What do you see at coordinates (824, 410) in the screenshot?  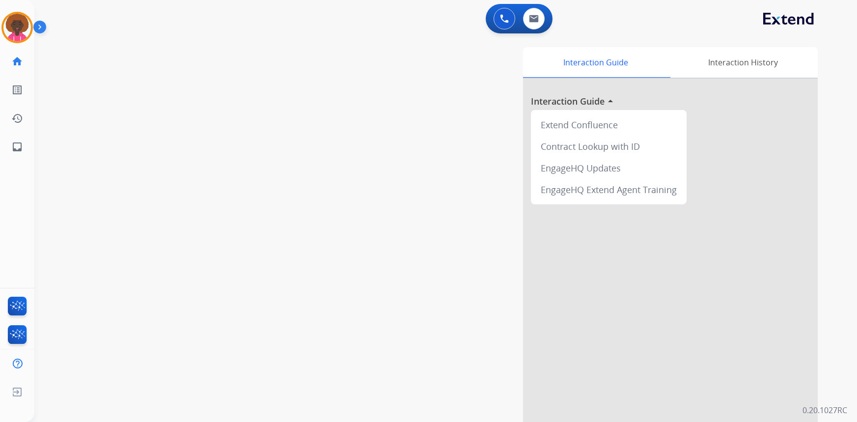 I see `p: 0.20.1027RC` at bounding box center [824, 410].